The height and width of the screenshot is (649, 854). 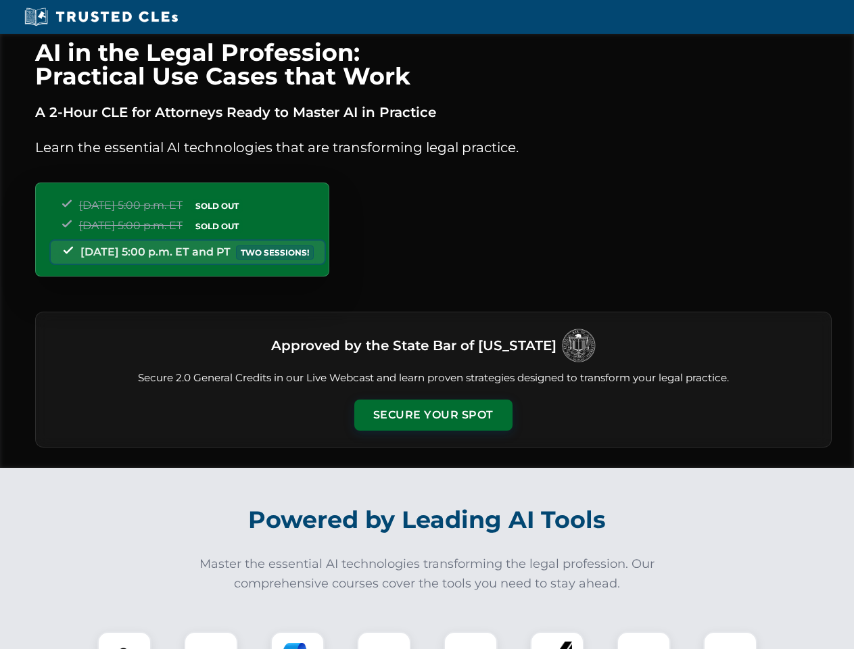 What do you see at coordinates (433, 64) in the screenshot?
I see `h1: AI in the Legal Profession: Practical Use Cases that Work` at bounding box center [433, 64].